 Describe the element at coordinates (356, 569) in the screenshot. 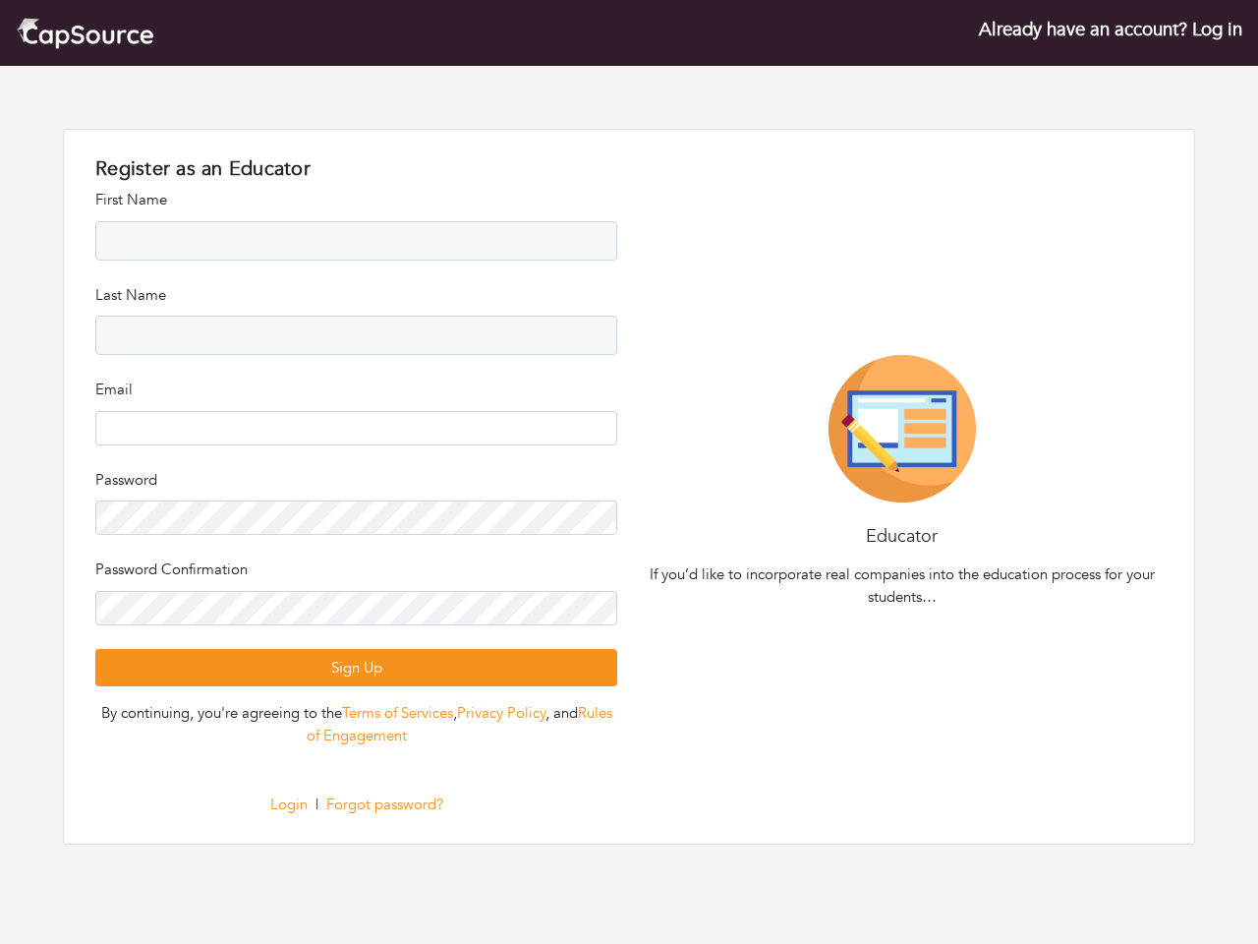

I see `p: Password Confirmation` at that location.